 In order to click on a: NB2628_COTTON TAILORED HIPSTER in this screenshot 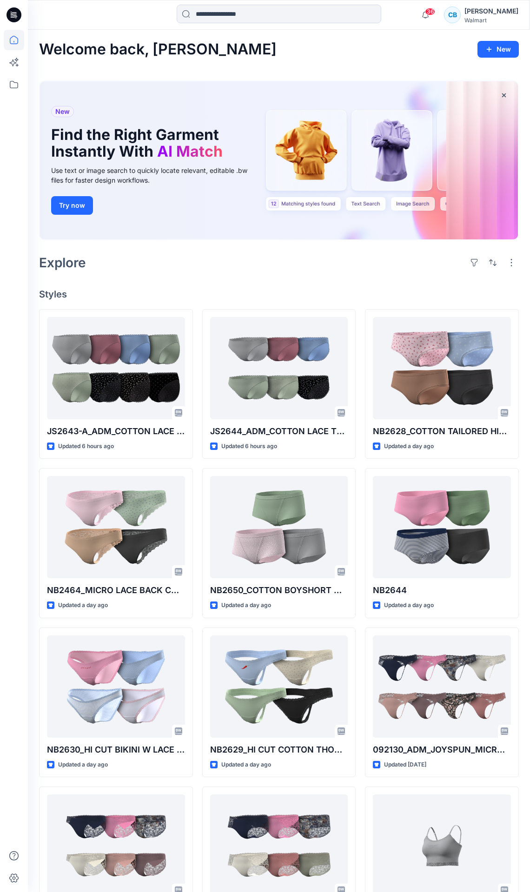, I will do `click(442, 368)`.